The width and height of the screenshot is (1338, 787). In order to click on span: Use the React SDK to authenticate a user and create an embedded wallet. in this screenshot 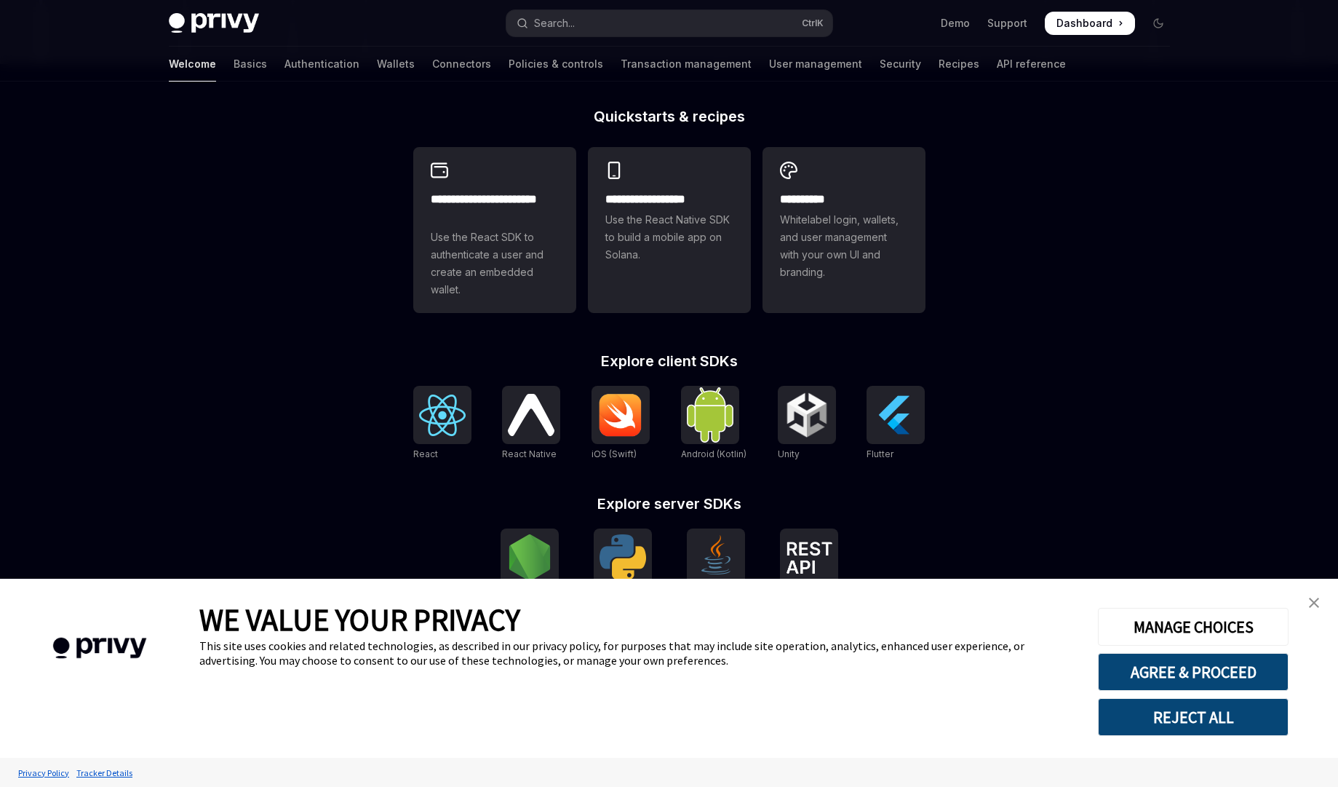, I will do `click(495, 263)`.